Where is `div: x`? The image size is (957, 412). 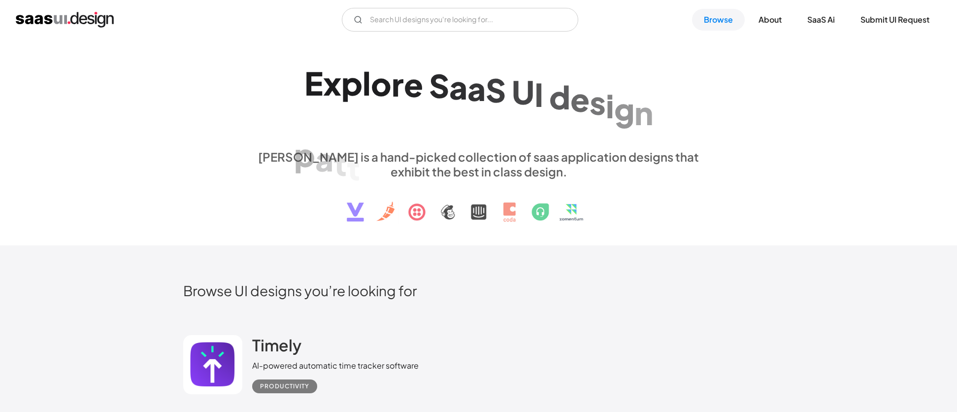
div: x is located at coordinates (332, 83).